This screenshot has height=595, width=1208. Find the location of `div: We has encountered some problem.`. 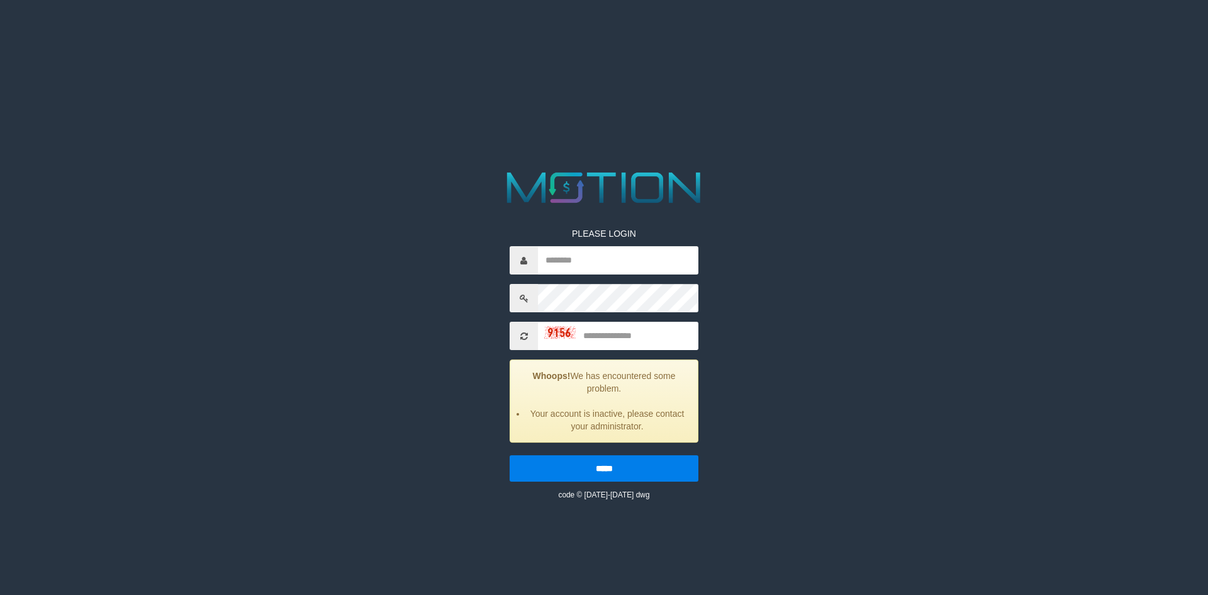

div: We has encountered some problem. is located at coordinates (604, 401).